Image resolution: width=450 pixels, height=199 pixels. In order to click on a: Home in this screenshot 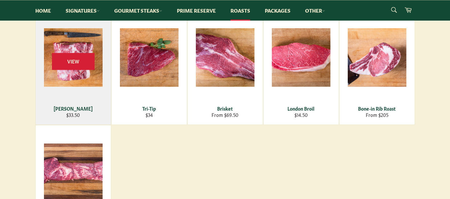, I will do `click(43, 10)`.